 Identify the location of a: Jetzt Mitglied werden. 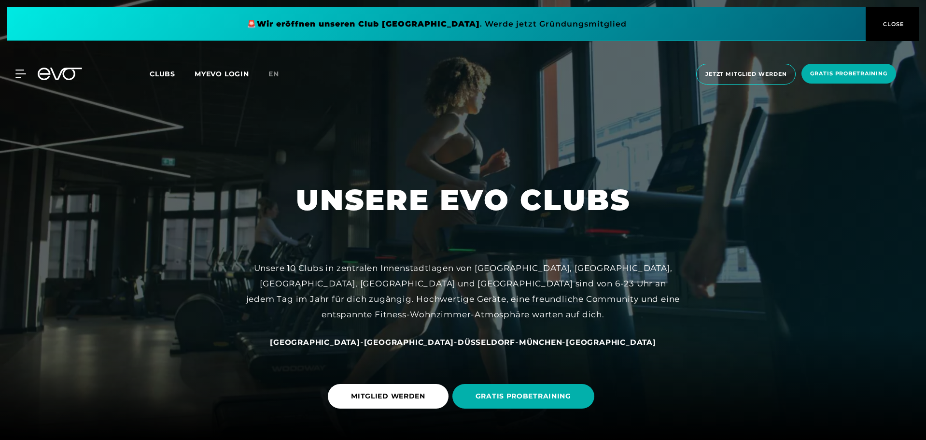
(746, 74).